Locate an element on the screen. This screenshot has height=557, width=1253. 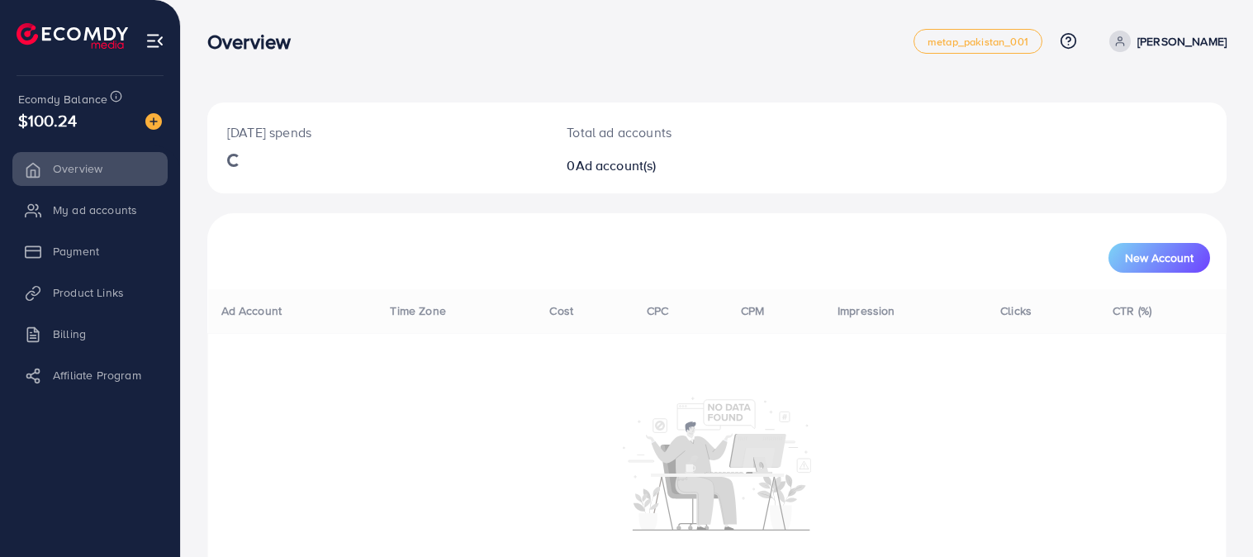
h2: 0 is located at coordinates (674, 165).